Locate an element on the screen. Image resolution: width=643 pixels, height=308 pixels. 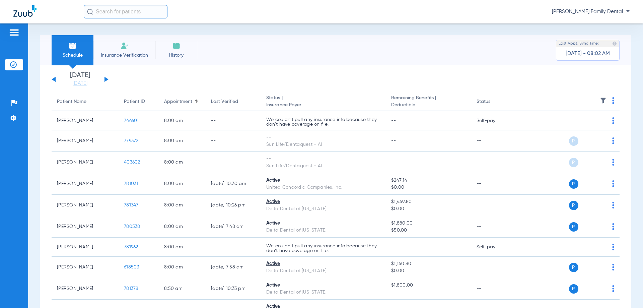
span: $1,800.00 is located at coordinates (428, 285).